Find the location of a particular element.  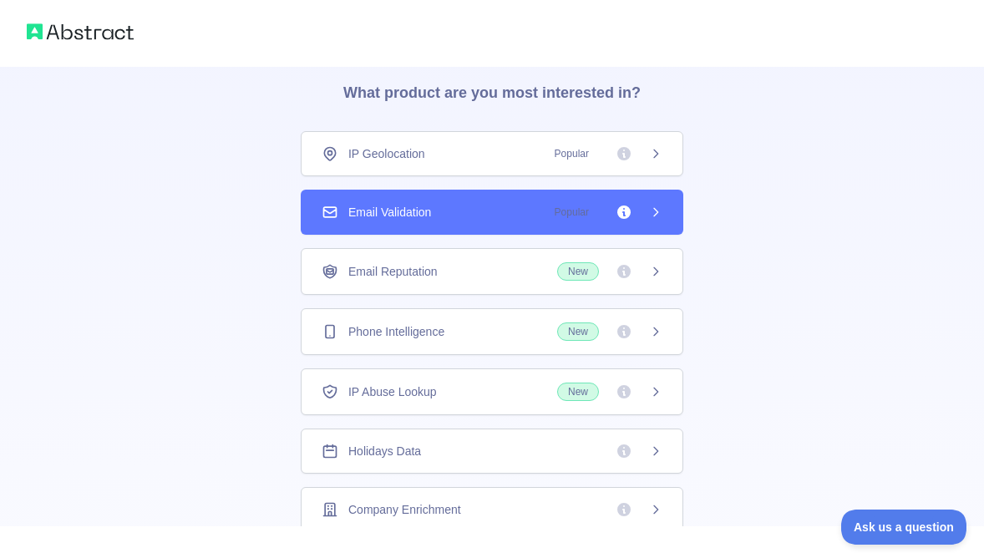

span: IP Abuse Lookup is located at coordinates (393, 392).